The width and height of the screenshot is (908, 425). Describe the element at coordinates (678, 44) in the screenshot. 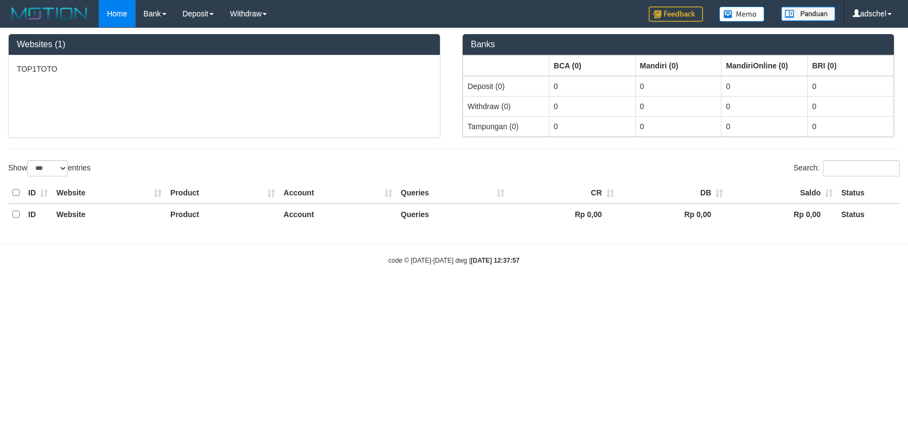

I see `h3: Banks` at that location.